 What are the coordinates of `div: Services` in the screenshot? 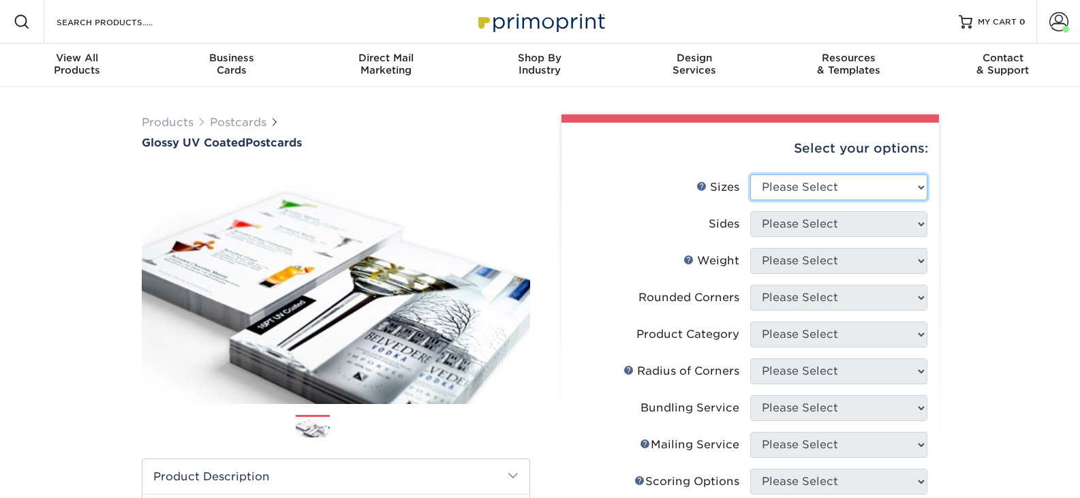 It's located at (694, 64).